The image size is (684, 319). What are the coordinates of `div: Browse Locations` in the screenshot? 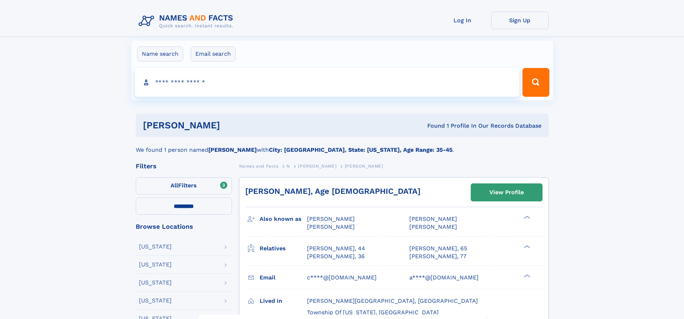 It's located at (184, 226).